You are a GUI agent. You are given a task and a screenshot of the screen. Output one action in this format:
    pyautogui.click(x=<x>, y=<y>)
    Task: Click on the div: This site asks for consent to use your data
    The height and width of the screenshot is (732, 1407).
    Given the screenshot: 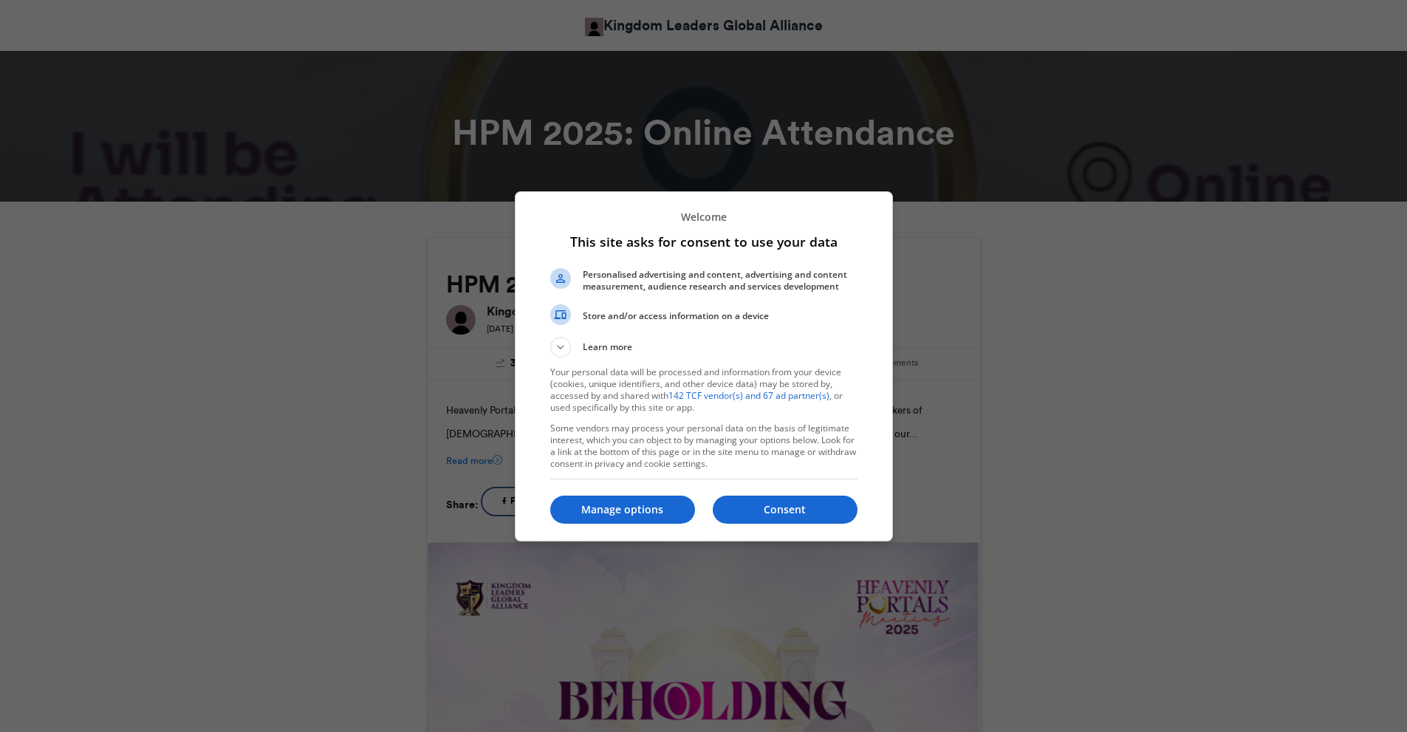 What is the action you would take?
    pyautogui.click(x=704, y=366)
    